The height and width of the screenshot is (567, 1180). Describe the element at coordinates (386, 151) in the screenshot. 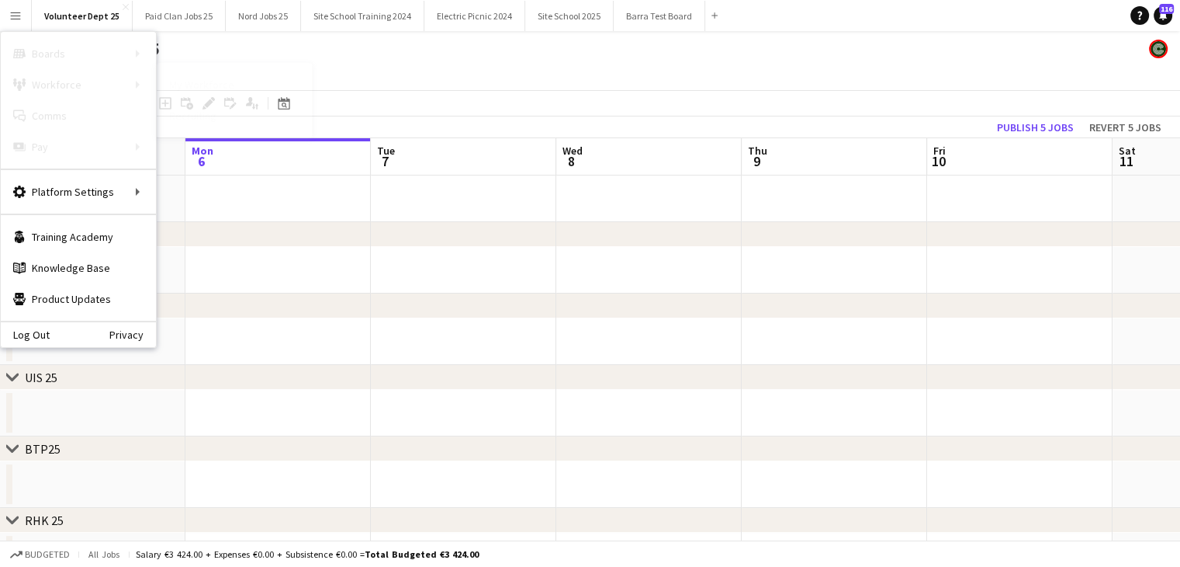

I see `span: Tue` at that location.